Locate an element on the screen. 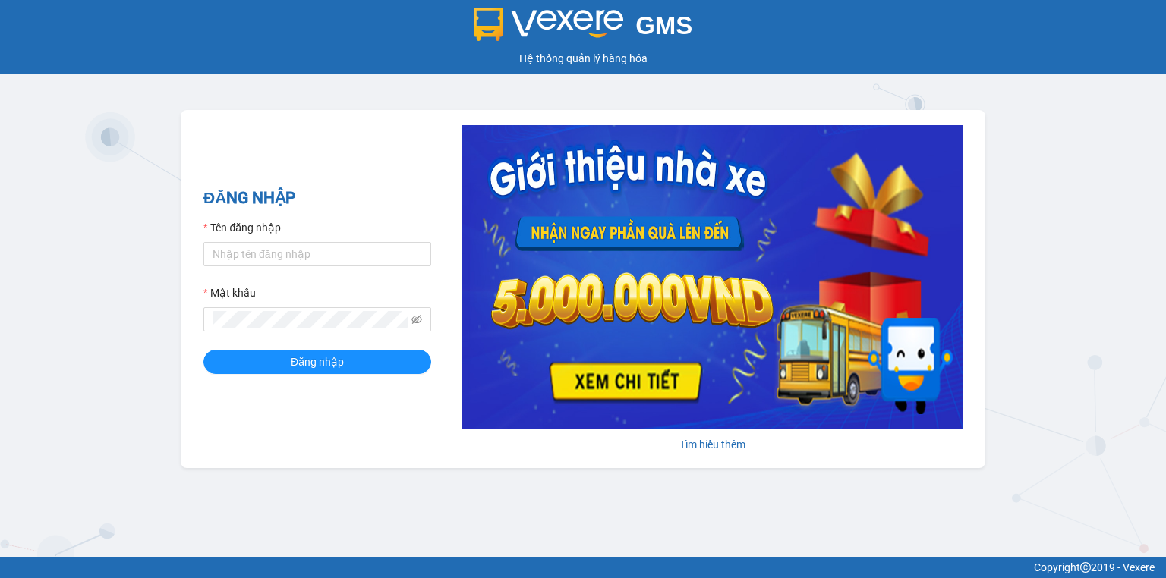  span: eye-invisible is located at coordinates (417, 320).